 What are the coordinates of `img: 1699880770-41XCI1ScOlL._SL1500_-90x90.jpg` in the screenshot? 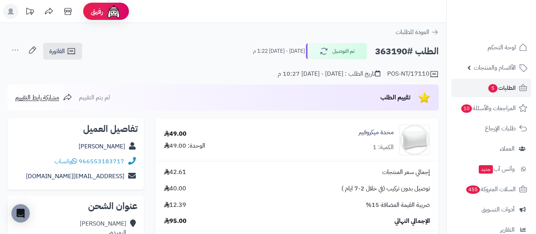 It's located at (415, 140).